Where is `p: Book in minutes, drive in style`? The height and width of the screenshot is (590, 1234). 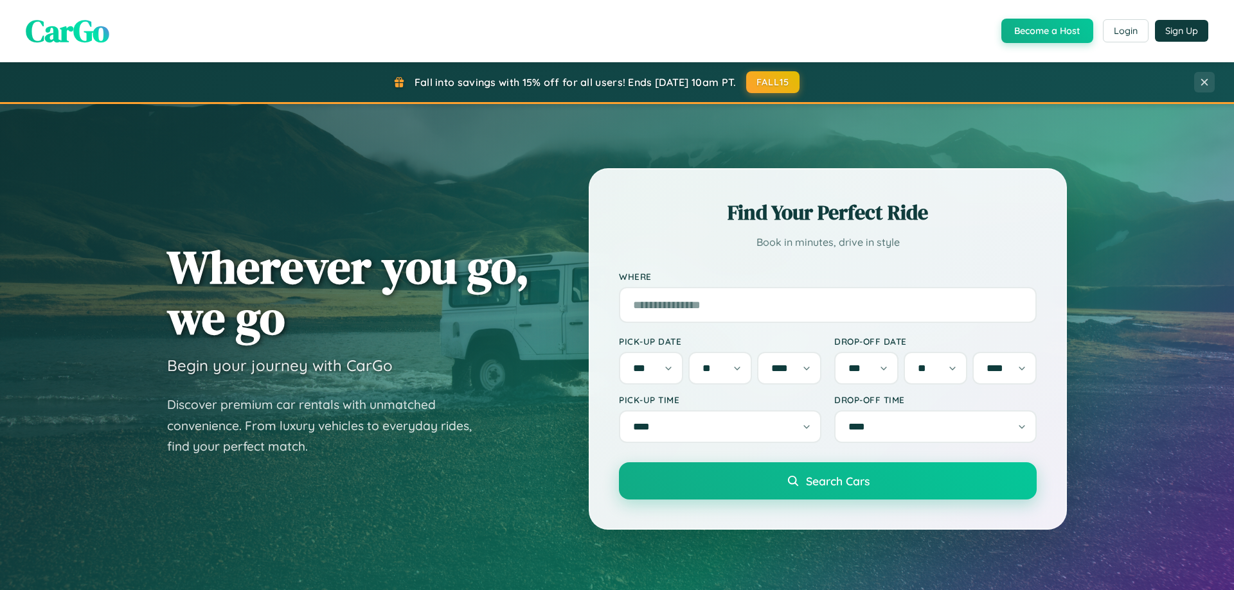 p: Book in minutes, drive in style is located at coordinates (827, 242).